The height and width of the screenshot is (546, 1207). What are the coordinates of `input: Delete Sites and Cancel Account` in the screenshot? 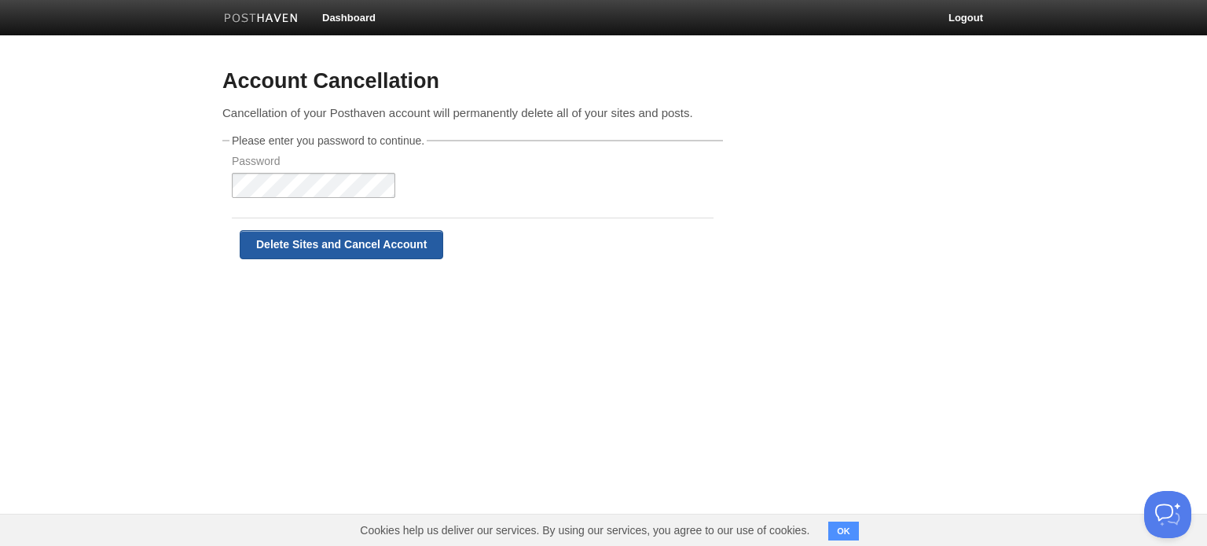 It's located at (341, 244).